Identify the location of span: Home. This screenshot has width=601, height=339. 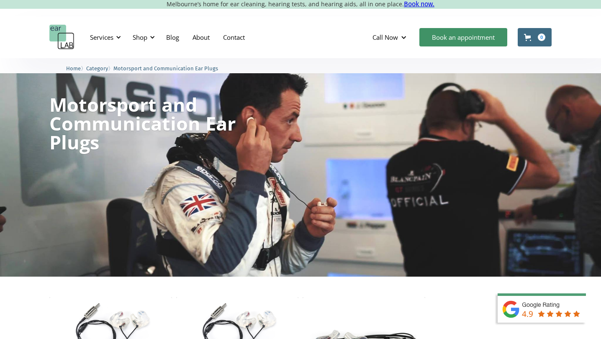
(73, 68).